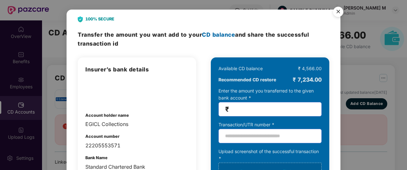 Image resolution: width=407 pixels, height=170 pixels. I want to click on b: Recommended CD restore, so click(247, 80).